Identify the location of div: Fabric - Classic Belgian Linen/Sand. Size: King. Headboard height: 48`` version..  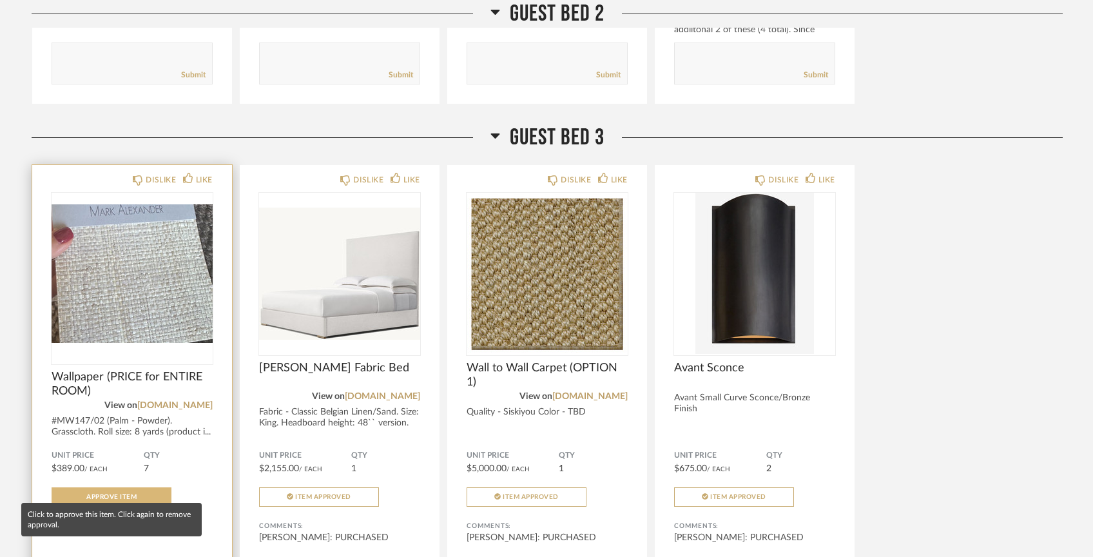
(340, 418).